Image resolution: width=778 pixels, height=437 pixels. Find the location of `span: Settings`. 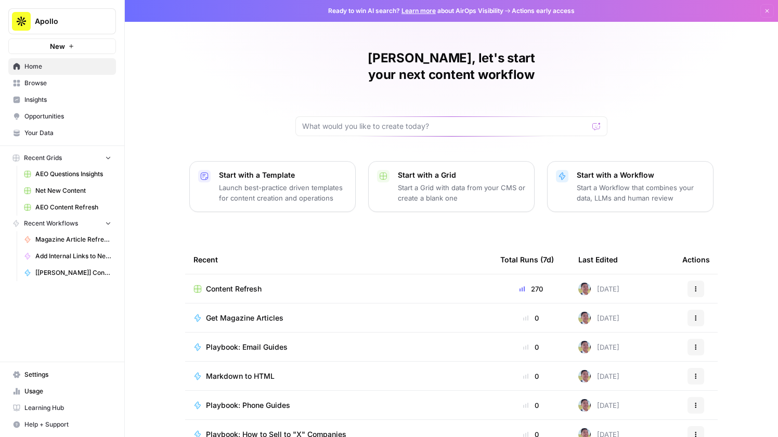

span: Settings is located at coordinates (68, 375).